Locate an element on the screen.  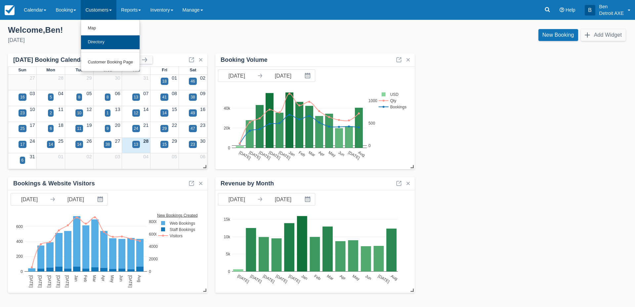
div: 18 is located at coordinates (164, 81).